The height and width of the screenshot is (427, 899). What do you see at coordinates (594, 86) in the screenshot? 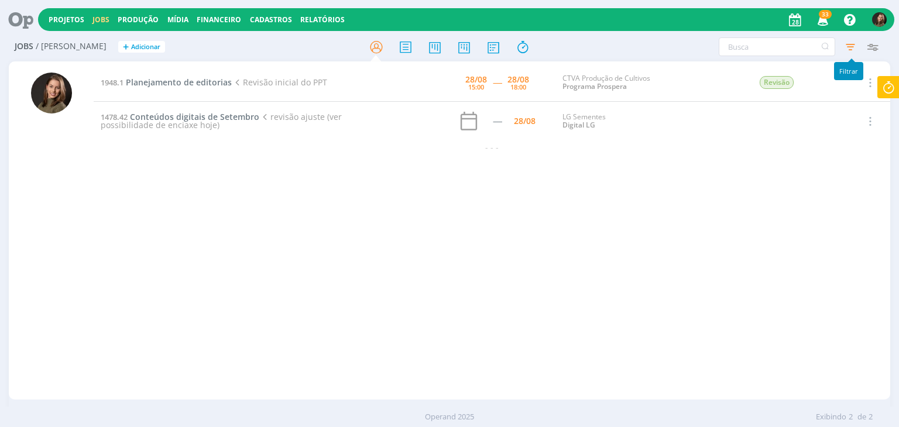
I see `a: Programa Prospera` at bounding box center [594, 86].